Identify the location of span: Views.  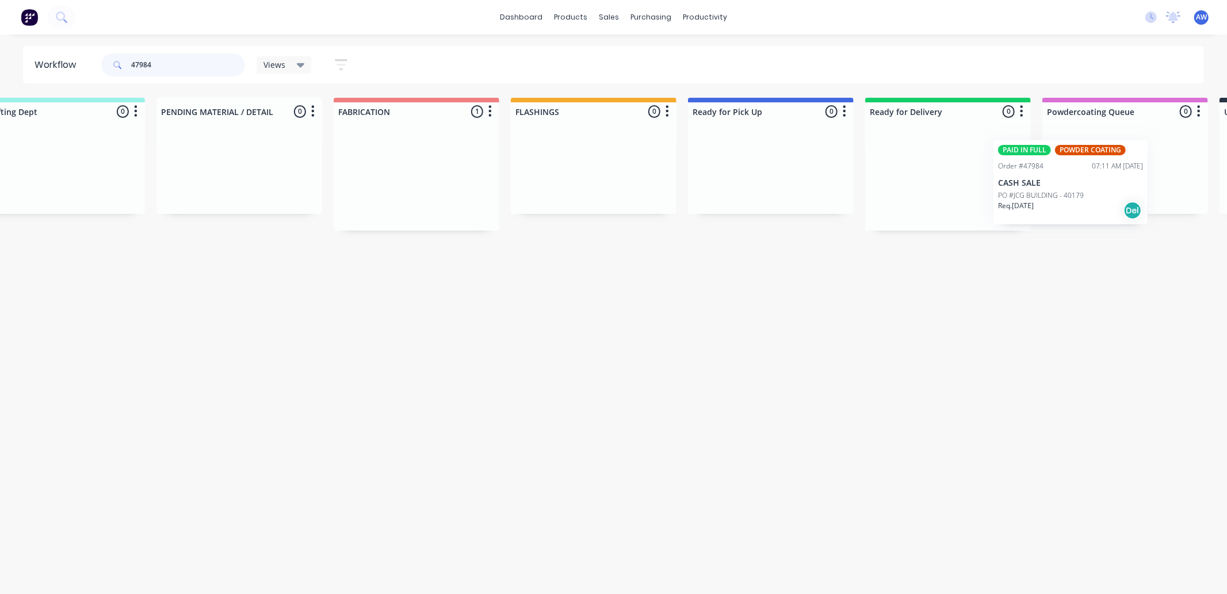
(274, 64).